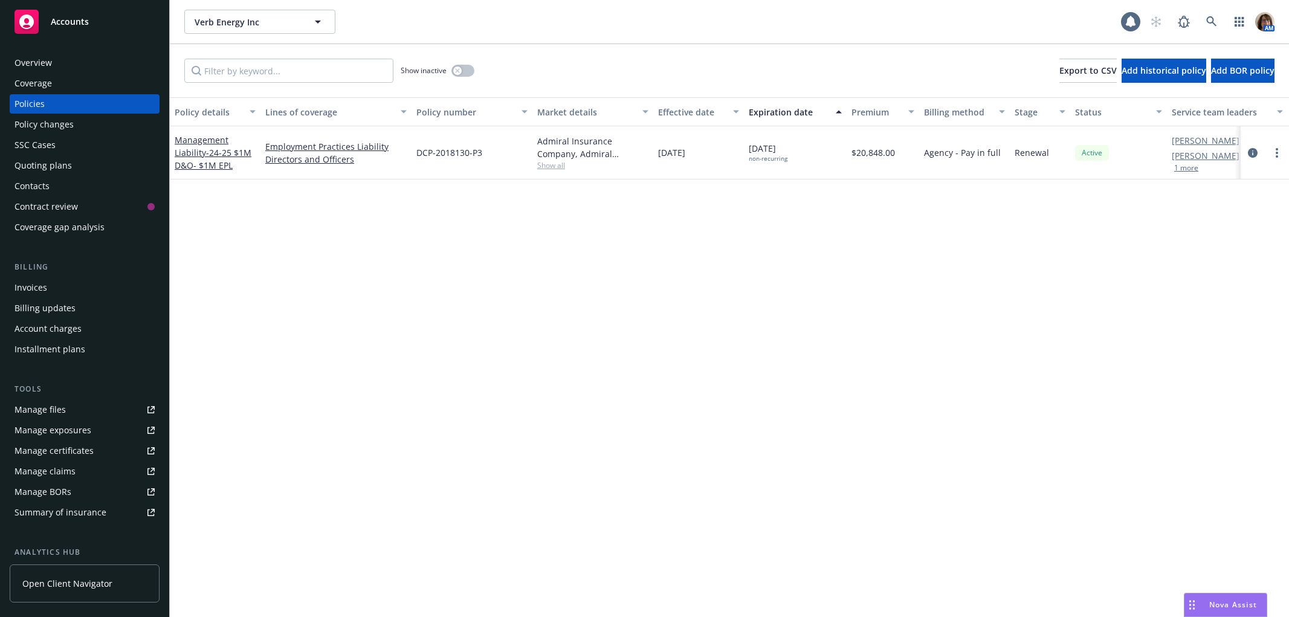  I want to click on div: Premium, so click(876, 112).